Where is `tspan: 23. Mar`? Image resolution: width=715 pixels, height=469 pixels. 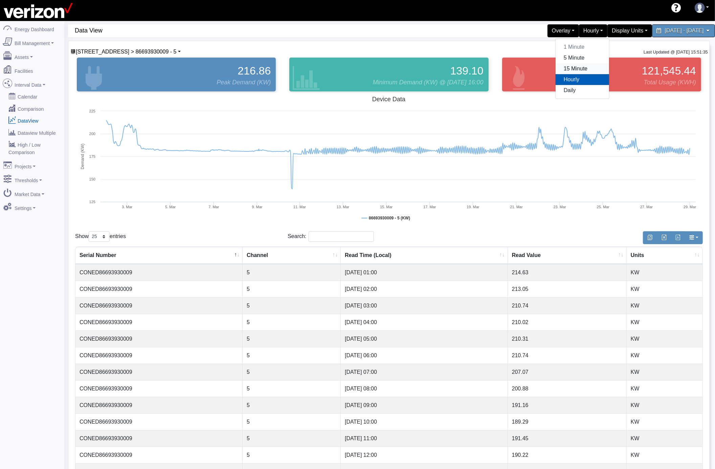 tspan: 23. Mar is located at coordinates (560, 207).